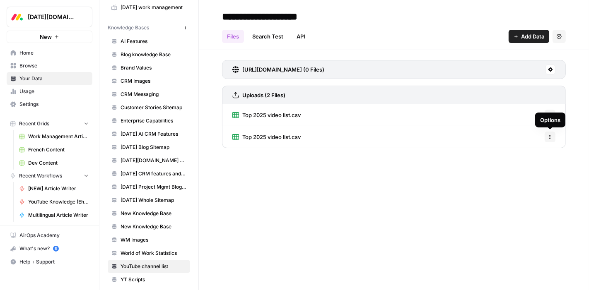 The width and height of the screenshot is (589, 290). I want to click on span: Enterprise Capabilities, so click(153, 121).